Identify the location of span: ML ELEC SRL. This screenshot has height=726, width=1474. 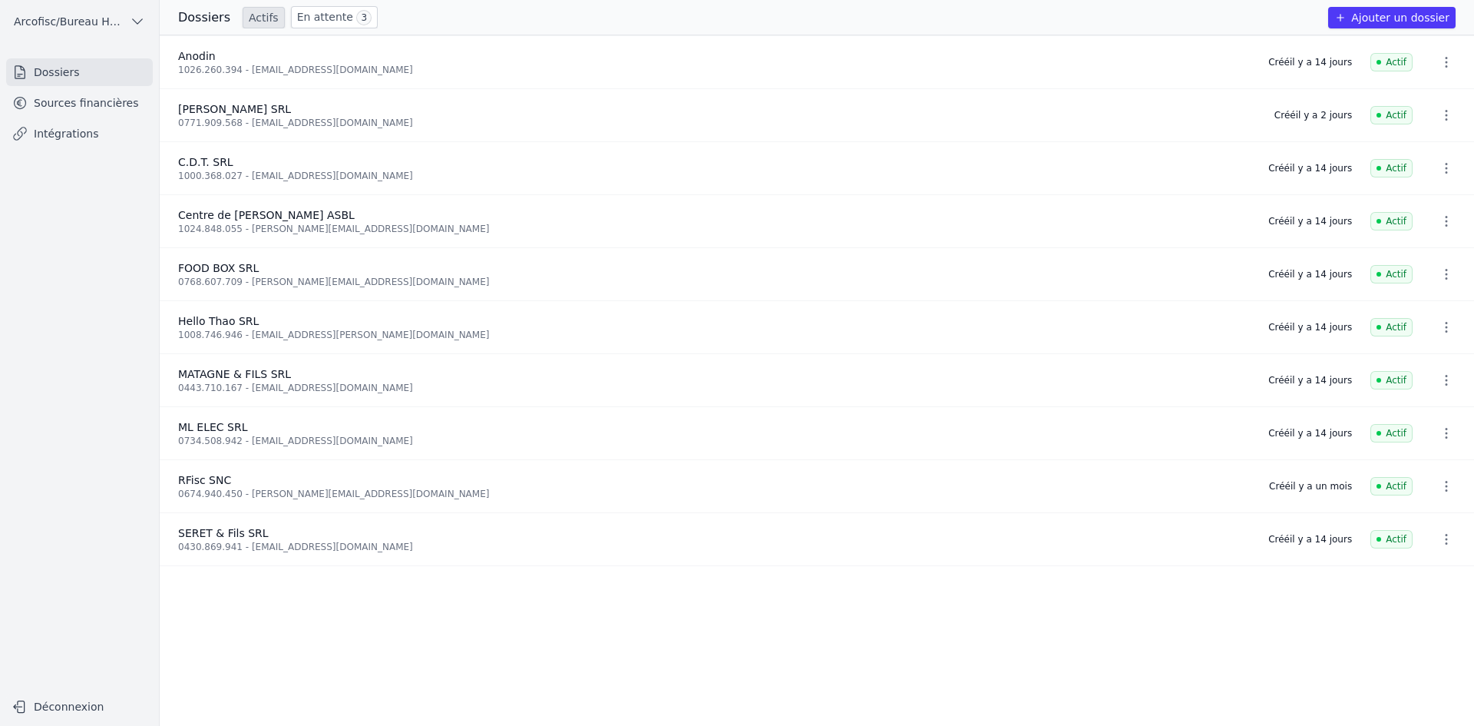
(213, 427).